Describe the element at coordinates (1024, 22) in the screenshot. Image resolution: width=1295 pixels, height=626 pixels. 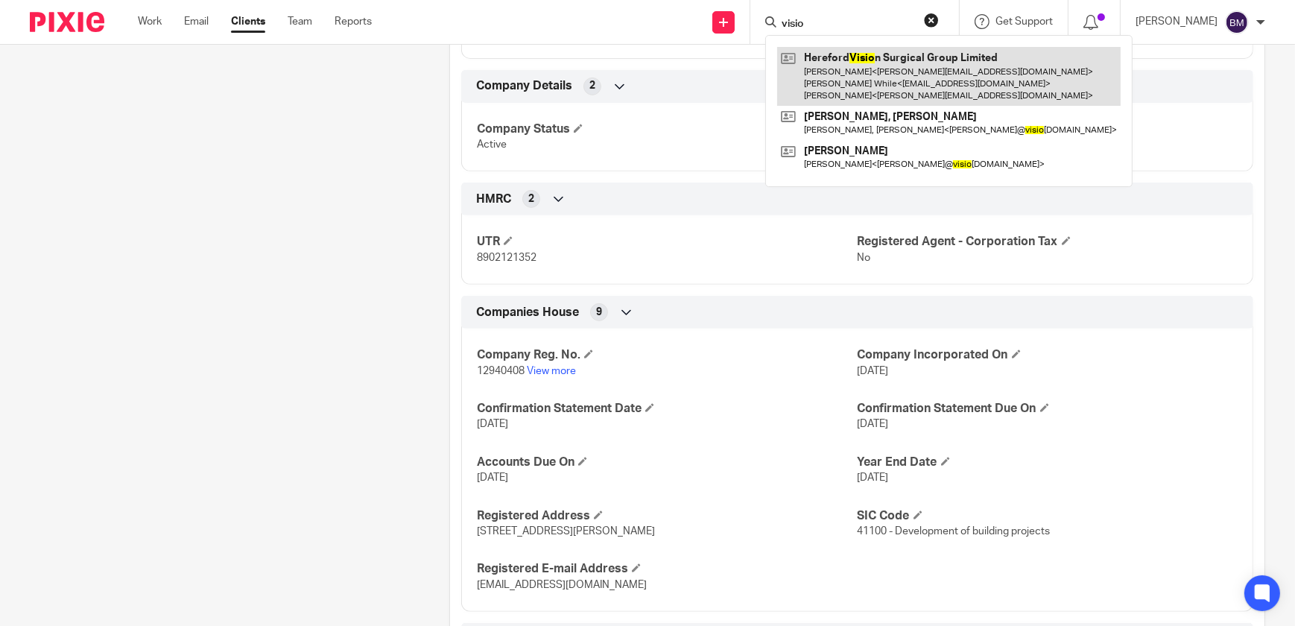
I see `span: Get Support` at that location.